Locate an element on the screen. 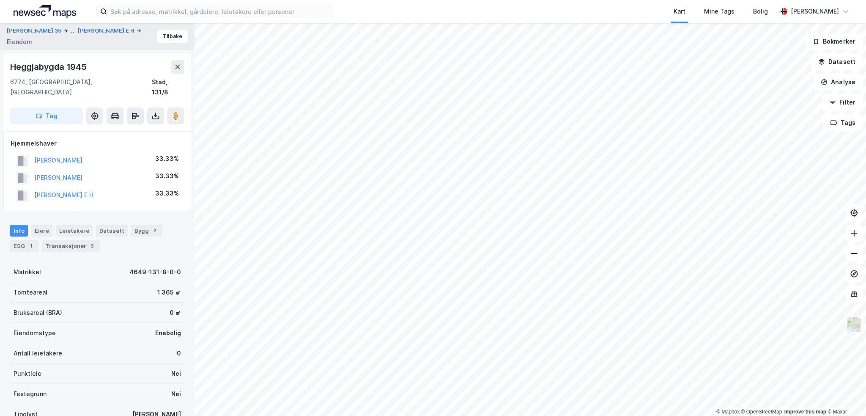 The width and height of the screenshot is (866, 416). button: Tag is located at coordinates (46, 116).